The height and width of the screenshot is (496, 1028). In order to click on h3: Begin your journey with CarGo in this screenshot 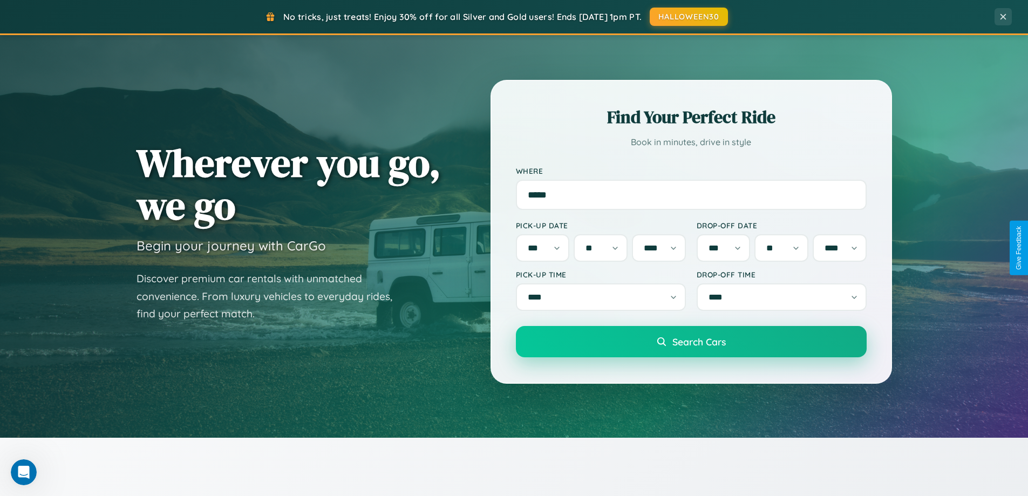, I will do `click(231, 245)`.